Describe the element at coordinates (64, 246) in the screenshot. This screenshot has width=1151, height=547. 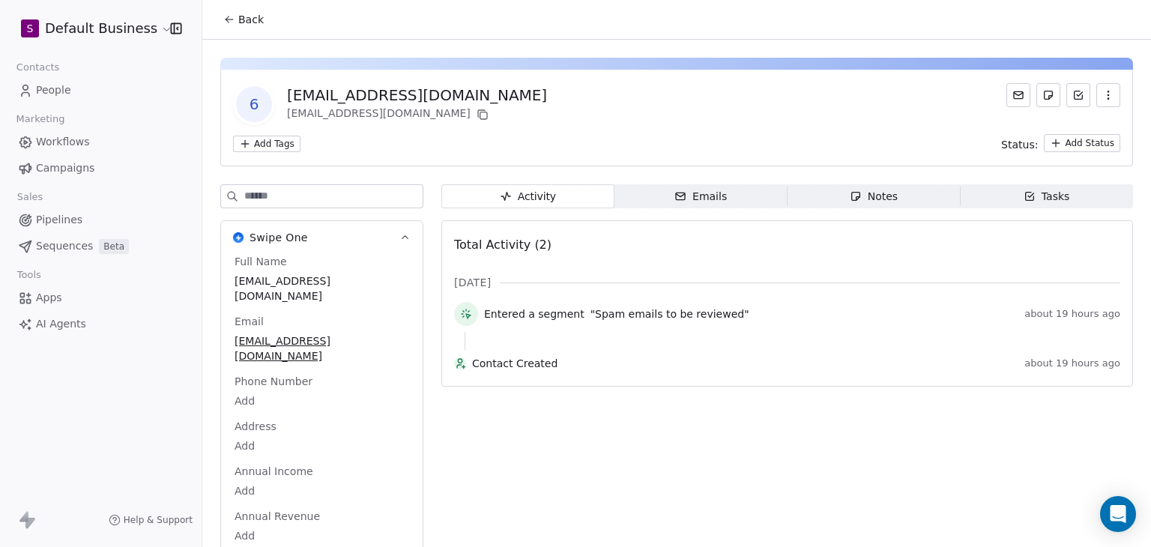
I see `span: Sequences` at that location.